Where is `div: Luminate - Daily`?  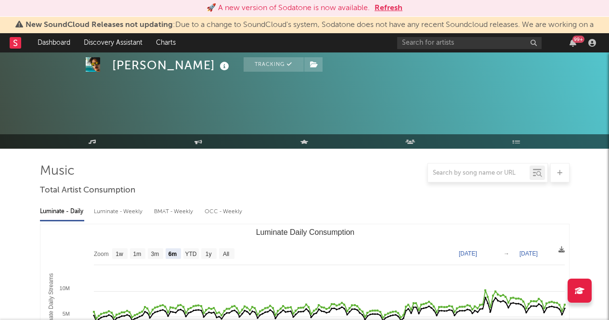
div: Luminate - Daily is located at coordinates (62, 212).